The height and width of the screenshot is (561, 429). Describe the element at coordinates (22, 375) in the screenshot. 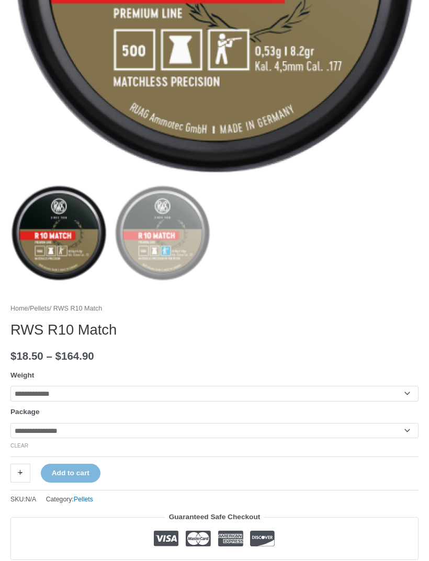

I see `label: Weight` at that location.